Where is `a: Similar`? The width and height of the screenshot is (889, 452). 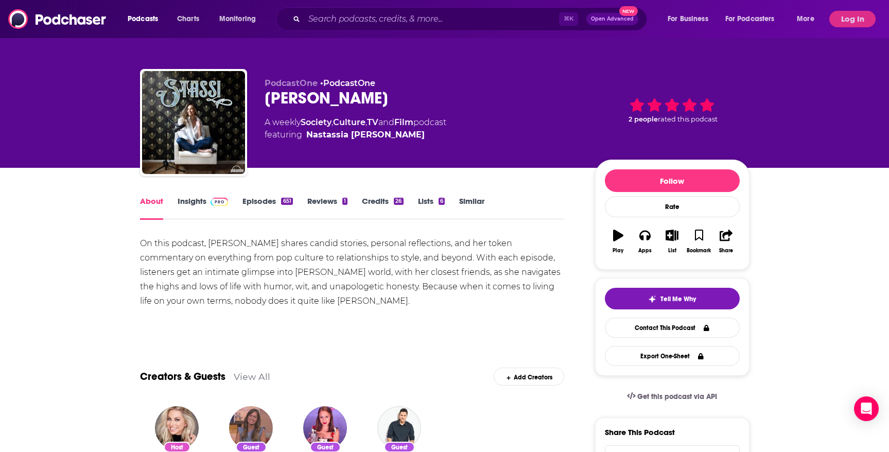 a: Similar is located at coordinates (472, 208).